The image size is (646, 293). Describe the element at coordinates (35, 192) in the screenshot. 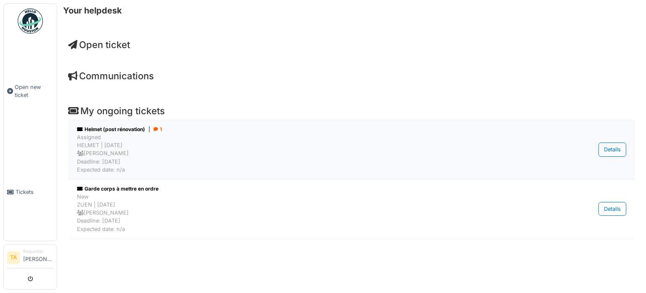

I see `span: Tickets` at that location.